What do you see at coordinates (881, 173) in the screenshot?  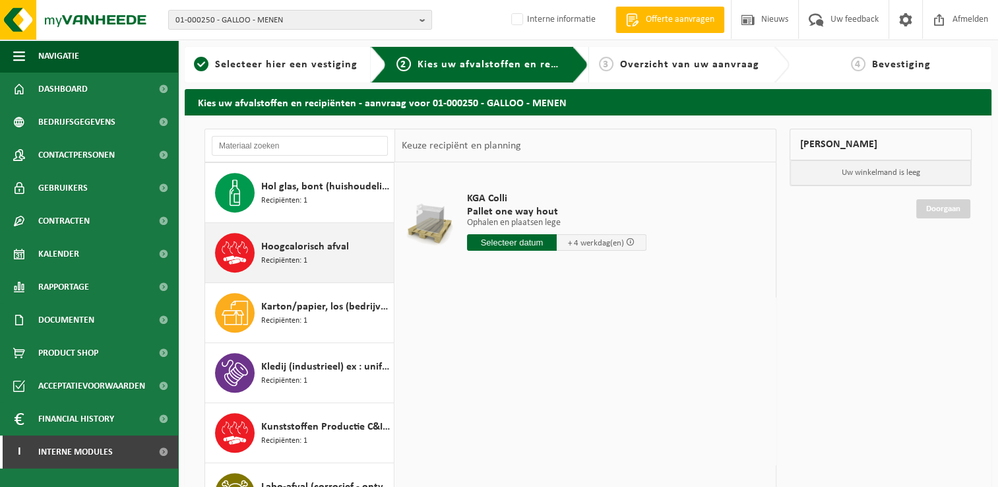 I see `p: Uw winkelmand is leeg` at bounding box center [881, 173].